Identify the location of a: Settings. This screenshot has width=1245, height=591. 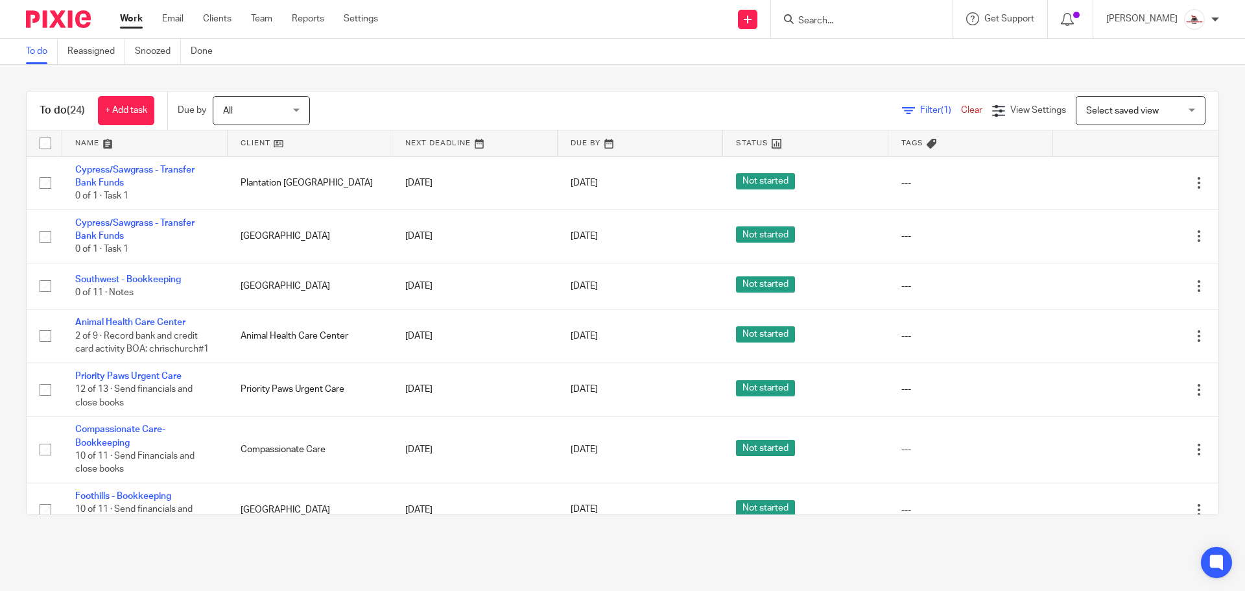
(360, 19).